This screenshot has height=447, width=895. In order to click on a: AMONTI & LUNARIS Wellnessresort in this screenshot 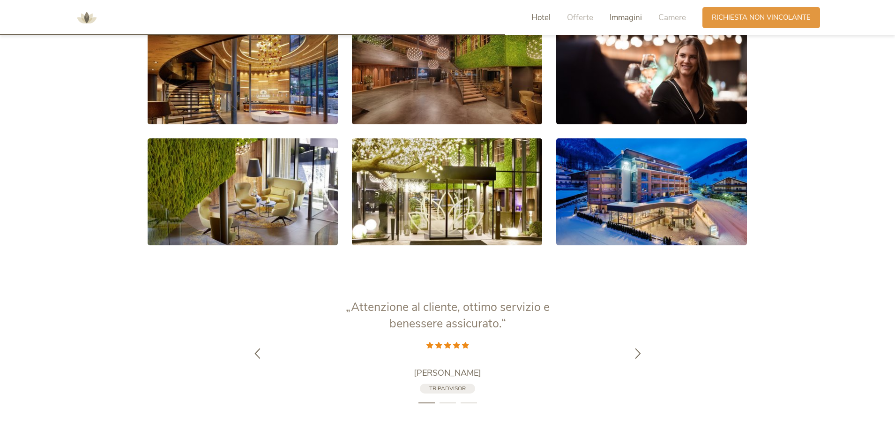, I will do `click(87, 17)`.